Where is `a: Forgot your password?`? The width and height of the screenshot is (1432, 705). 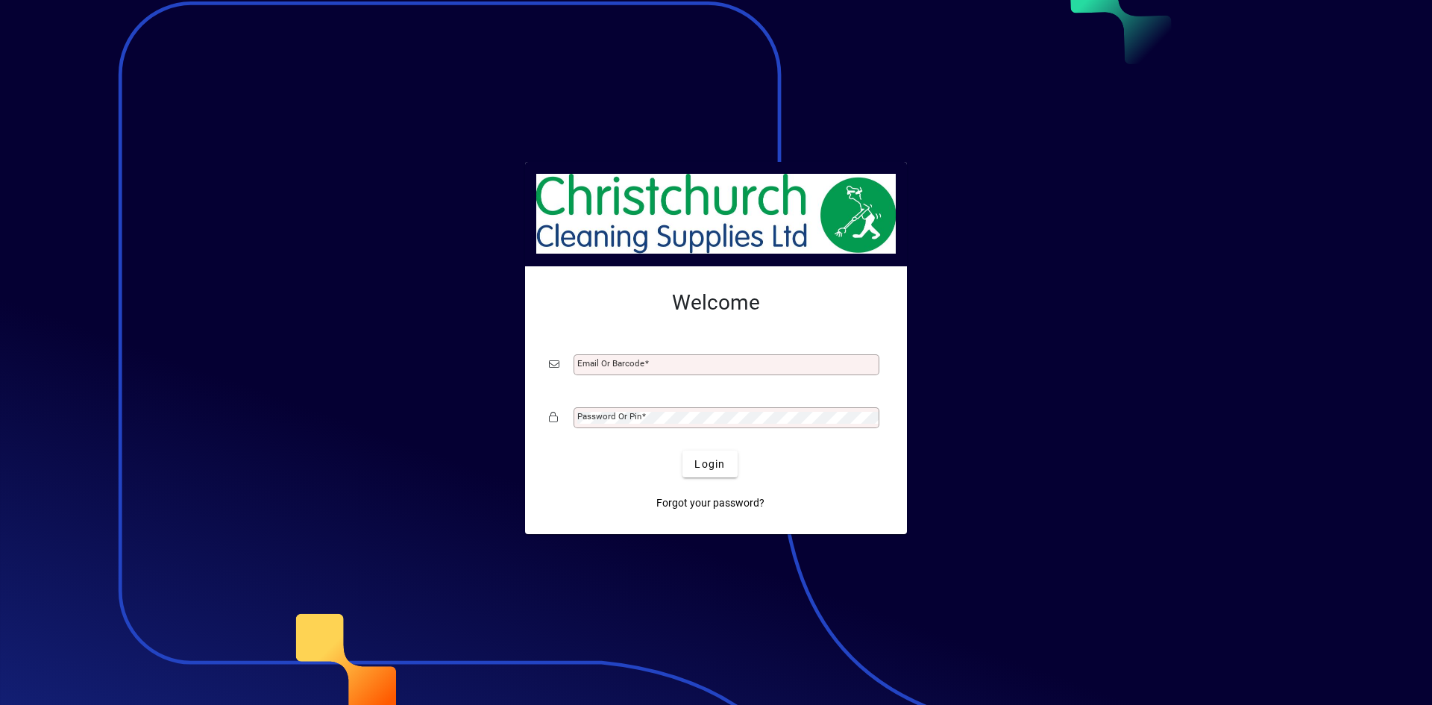 a: Forgot your password? is located at coordinates (710, 503).